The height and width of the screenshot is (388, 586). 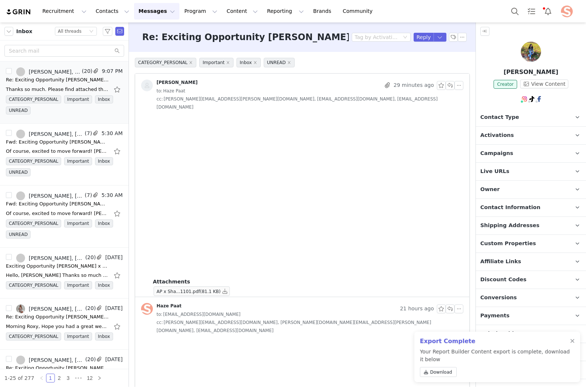 I want to click on span: cc:, so click(x=159, y=99).